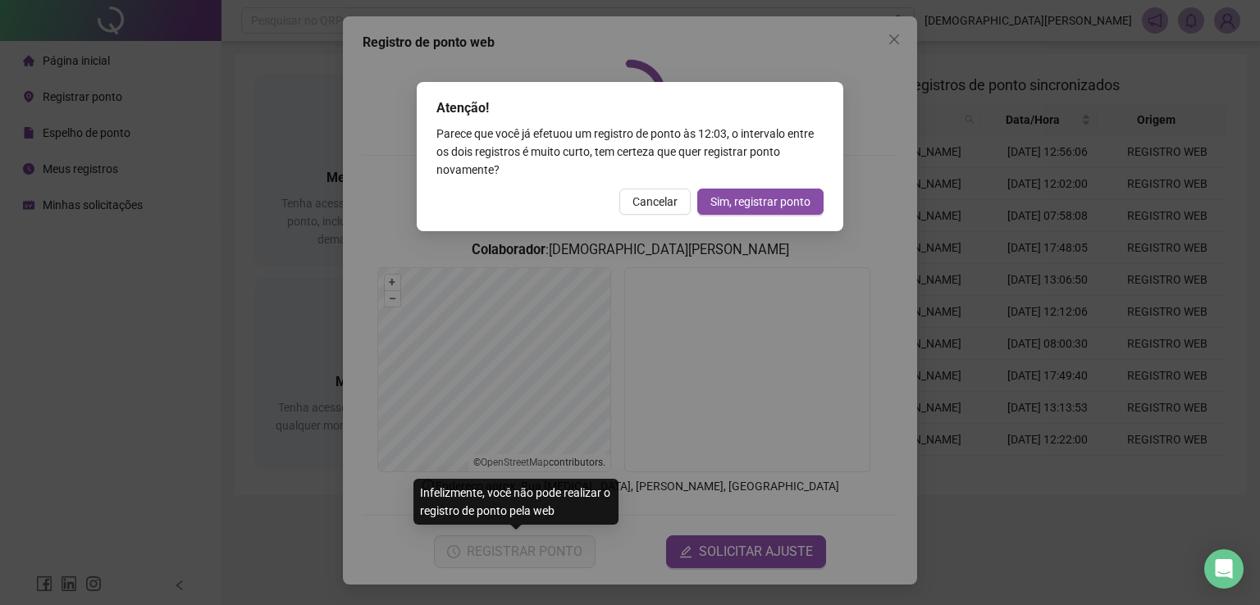 The width and height of the screenshot is (1260, 605). What do you see at coordinates (760, 202) in the screenshot?
I see `button: Sim, registrar ponto` at bounding box center [760, 202].